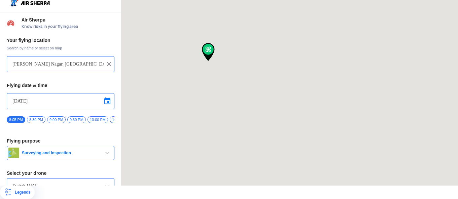 The height and width of the screenshot is (199, 458). I want to click on h3: Your flying location, so click(61, 40).